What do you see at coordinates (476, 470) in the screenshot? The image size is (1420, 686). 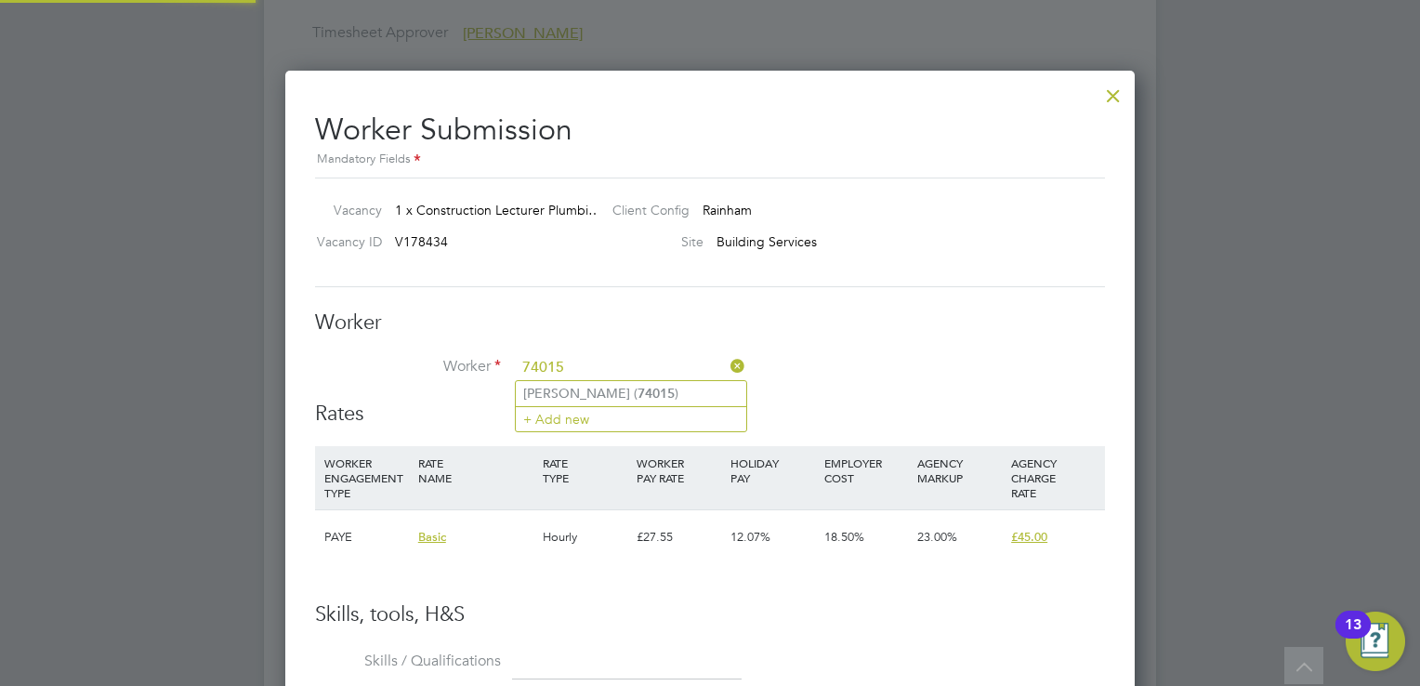 I see `div: RATE NAME` at bounding box center [476, 470].